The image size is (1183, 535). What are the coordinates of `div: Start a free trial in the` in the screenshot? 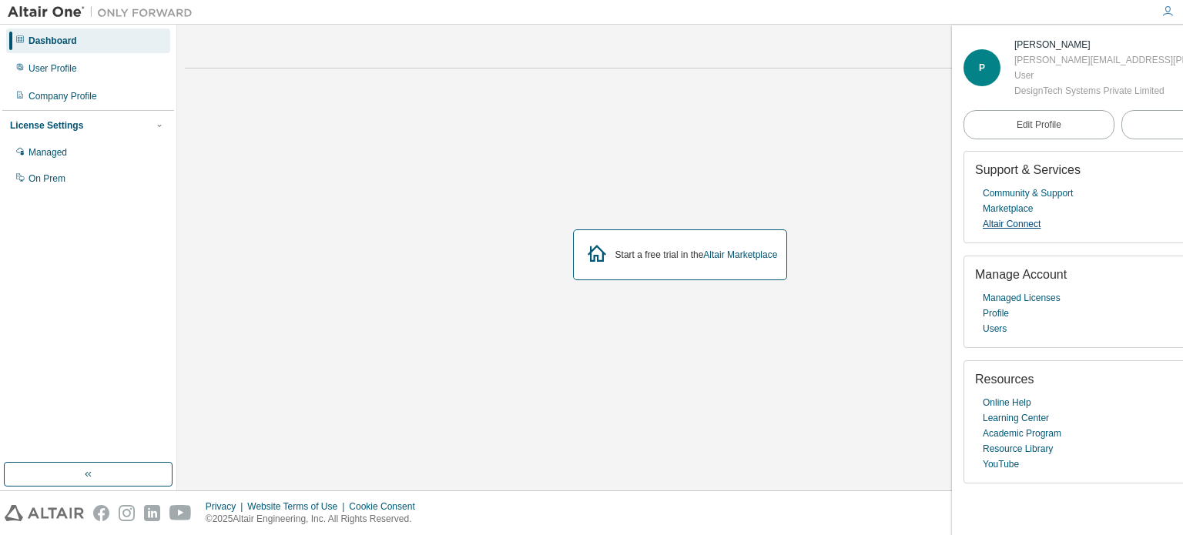 It's located at (696, 255).